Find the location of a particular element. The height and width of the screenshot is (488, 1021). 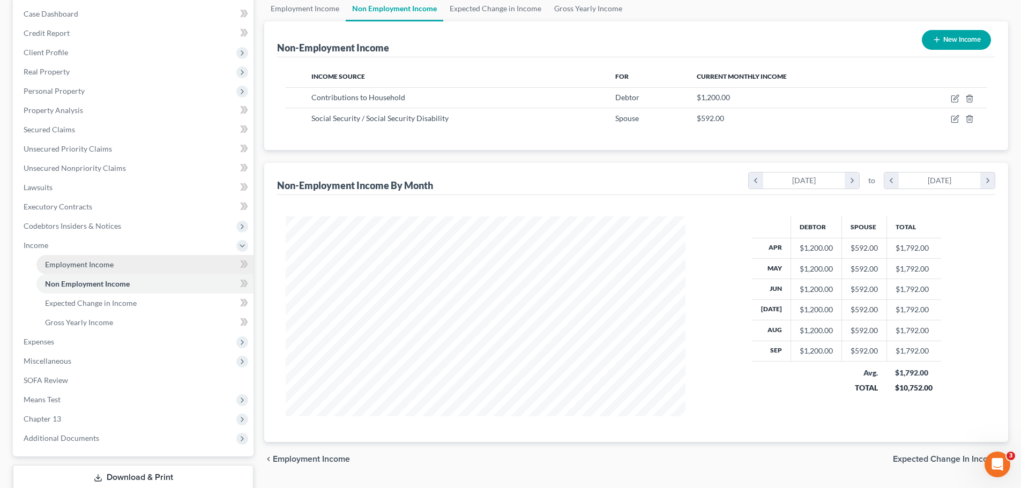

div: Avg. is located at coordinates (864, 373).